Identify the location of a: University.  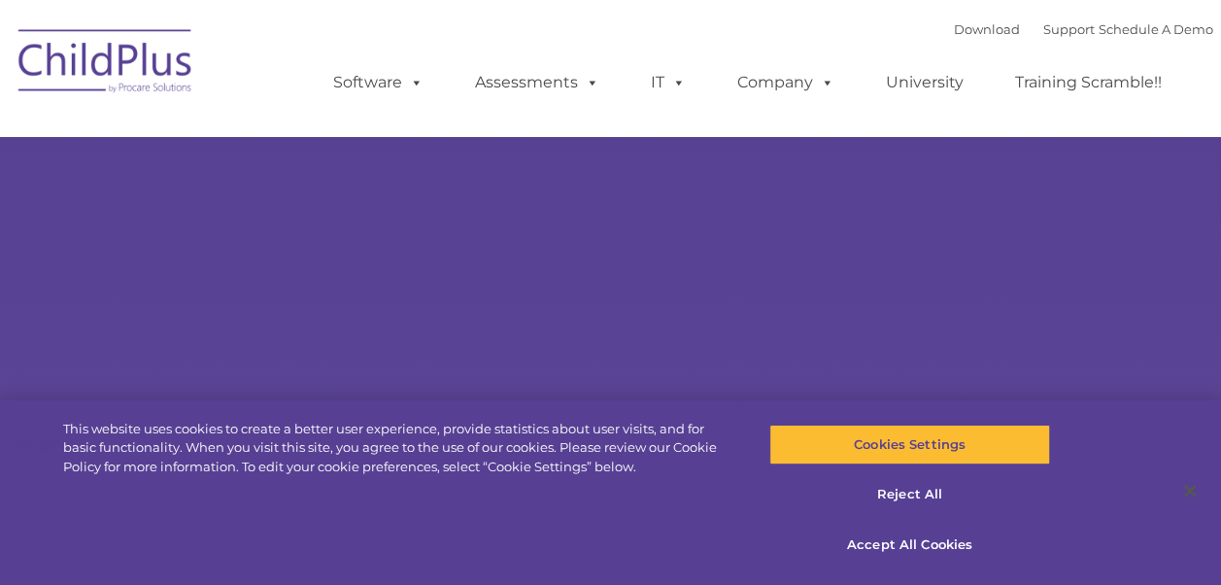
(925, 83).